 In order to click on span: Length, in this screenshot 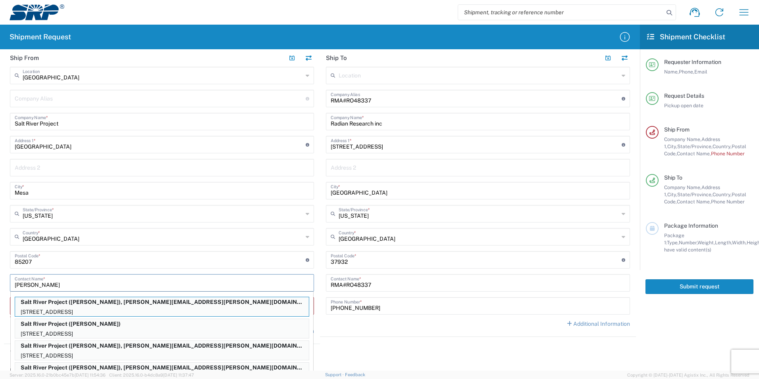, I will do `click(724, 242)`.